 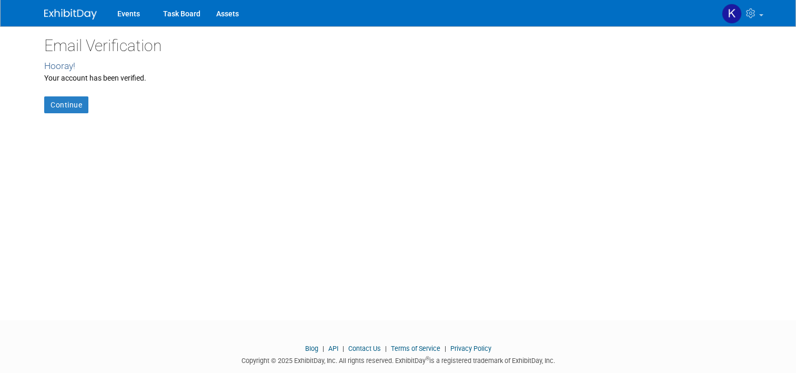 I want to click on a: Continue, so click(x=66, y=105).